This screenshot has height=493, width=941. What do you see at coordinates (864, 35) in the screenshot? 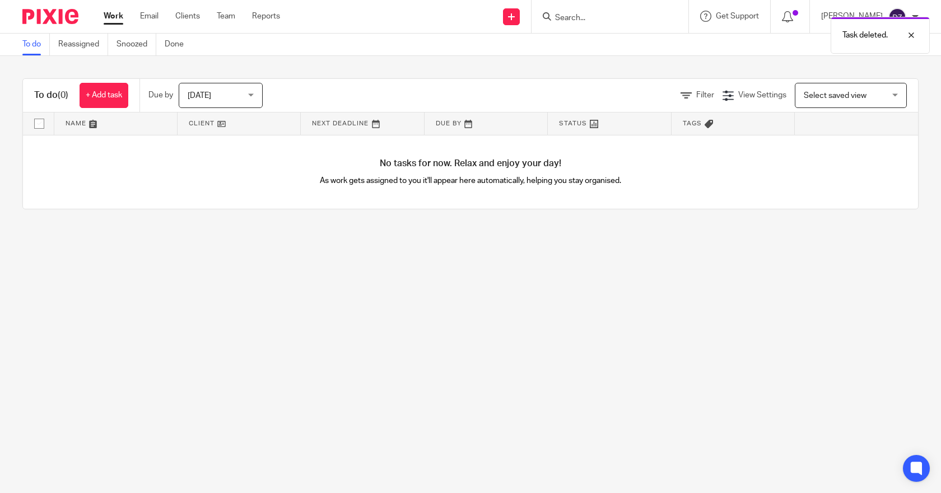
I see `p: Task deleted.` at bounding box center [864, 35].